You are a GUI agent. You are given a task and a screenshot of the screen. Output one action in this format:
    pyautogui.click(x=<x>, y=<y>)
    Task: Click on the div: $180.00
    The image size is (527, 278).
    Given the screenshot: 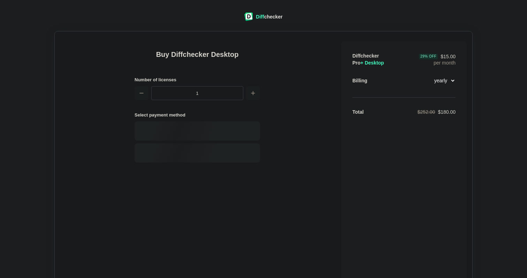 What is the action you would take?
    pyautogui.click(x=436, y=112)
    